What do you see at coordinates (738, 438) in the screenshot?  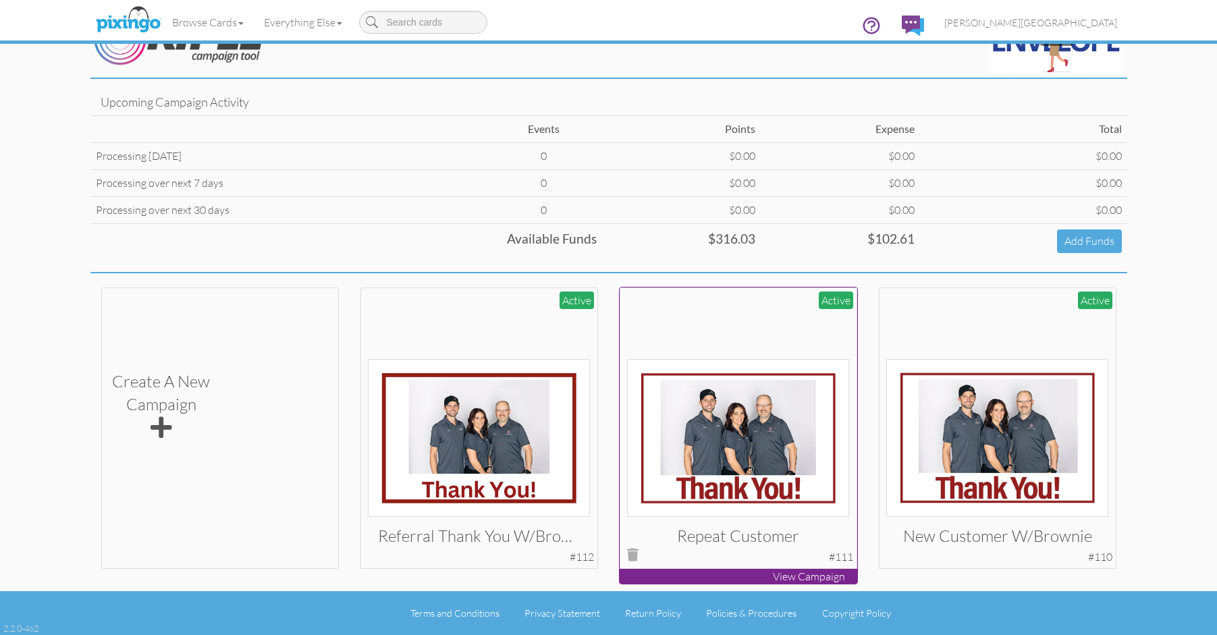 I see `img: 129197-1-1741852843475-97e0657386e8d59e-qa.jpg` at bounding box center [738, 438].